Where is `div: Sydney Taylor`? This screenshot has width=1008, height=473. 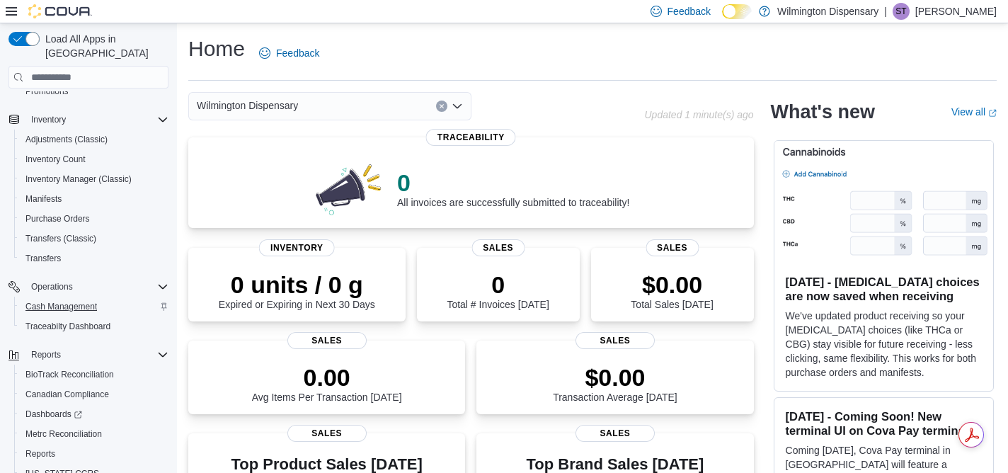
div: Sydney Taylor is located at coordinates (901, 11).